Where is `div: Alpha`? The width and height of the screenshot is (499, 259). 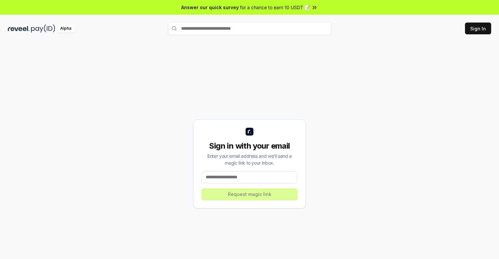 div: Alpha is located at coordinates (66, 28).